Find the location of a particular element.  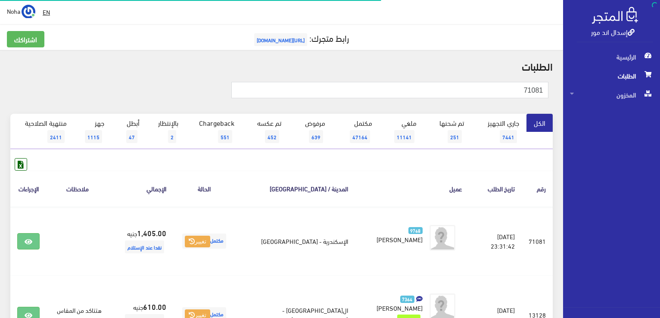

a: الكل is located at coordinates (540, 123).